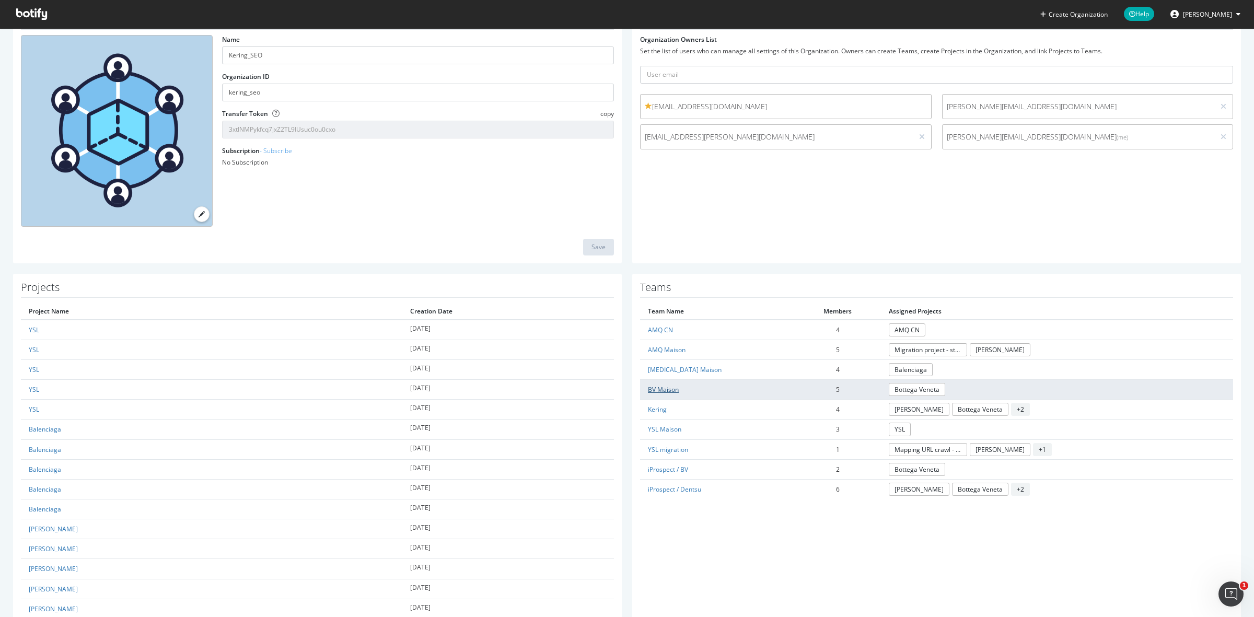 This screenshot has width=1254, height=617. Describe the element at coordinates (246, 76) in the screenshot. I see `label: Organization ID` at that location.